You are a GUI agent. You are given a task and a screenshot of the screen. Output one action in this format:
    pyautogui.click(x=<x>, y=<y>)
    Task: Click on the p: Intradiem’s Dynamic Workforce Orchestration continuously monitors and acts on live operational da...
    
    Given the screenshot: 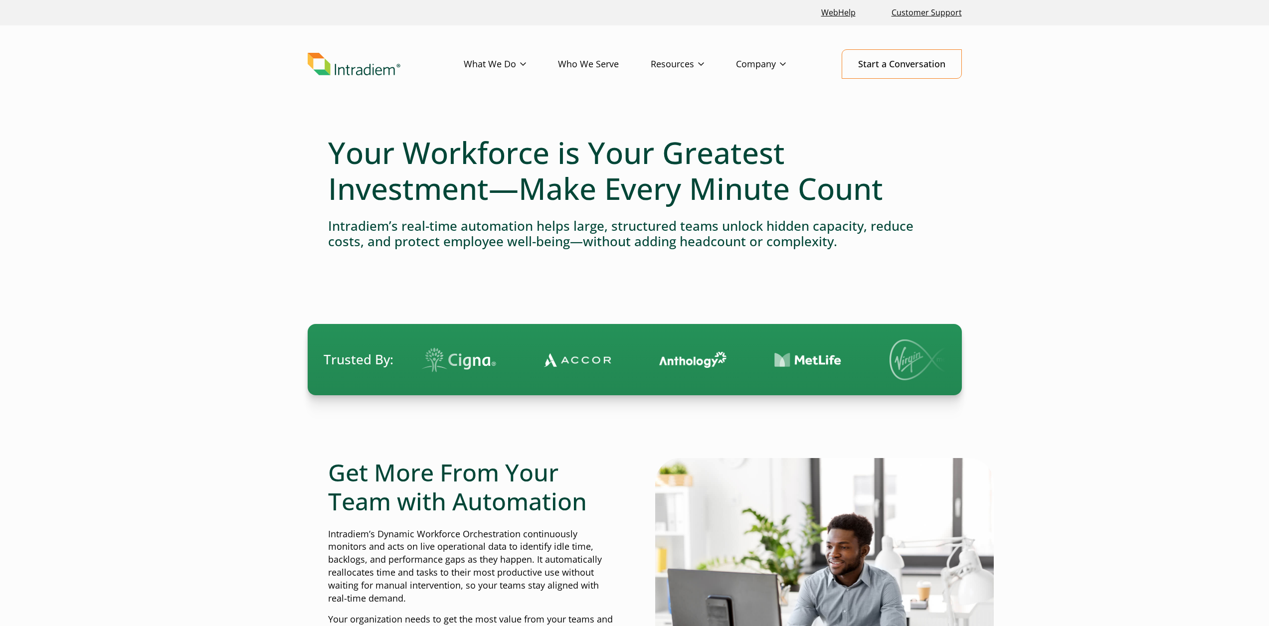 What is the action you would take?
    pyautogui.click(x=471, y=566)
    